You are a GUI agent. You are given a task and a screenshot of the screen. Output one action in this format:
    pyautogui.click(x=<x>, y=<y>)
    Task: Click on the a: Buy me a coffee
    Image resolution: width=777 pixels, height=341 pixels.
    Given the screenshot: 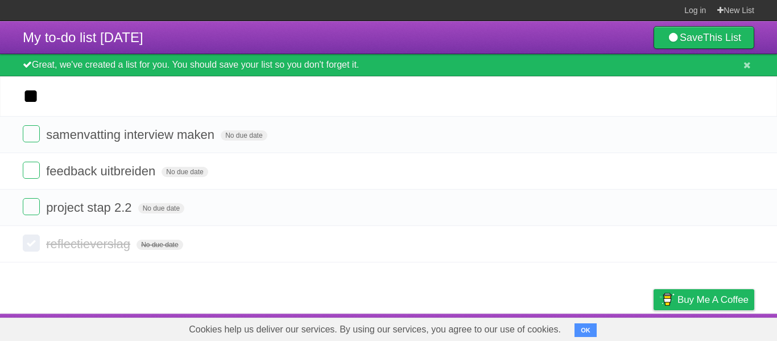 What is the action you would take?
    pyautogui.click(x=704, y=299)
    